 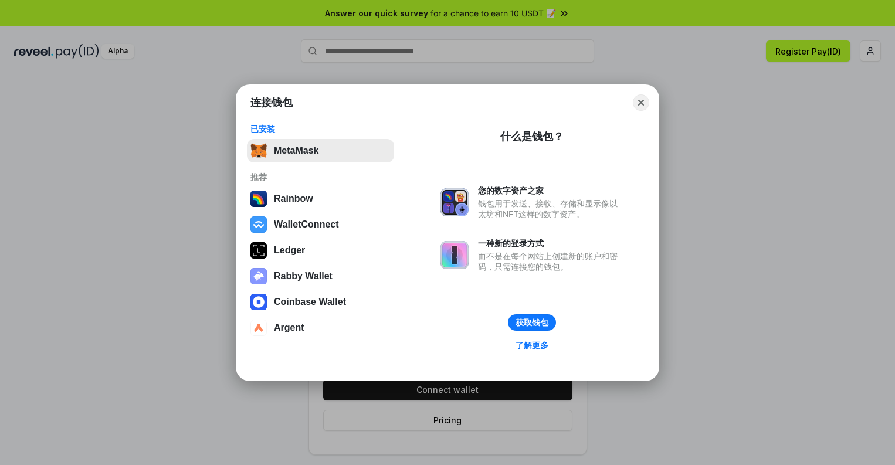 What do you see at coordinates (532, 346) in the screenshot?
I see `a: 了解更多` at bounding box center [532, 346].